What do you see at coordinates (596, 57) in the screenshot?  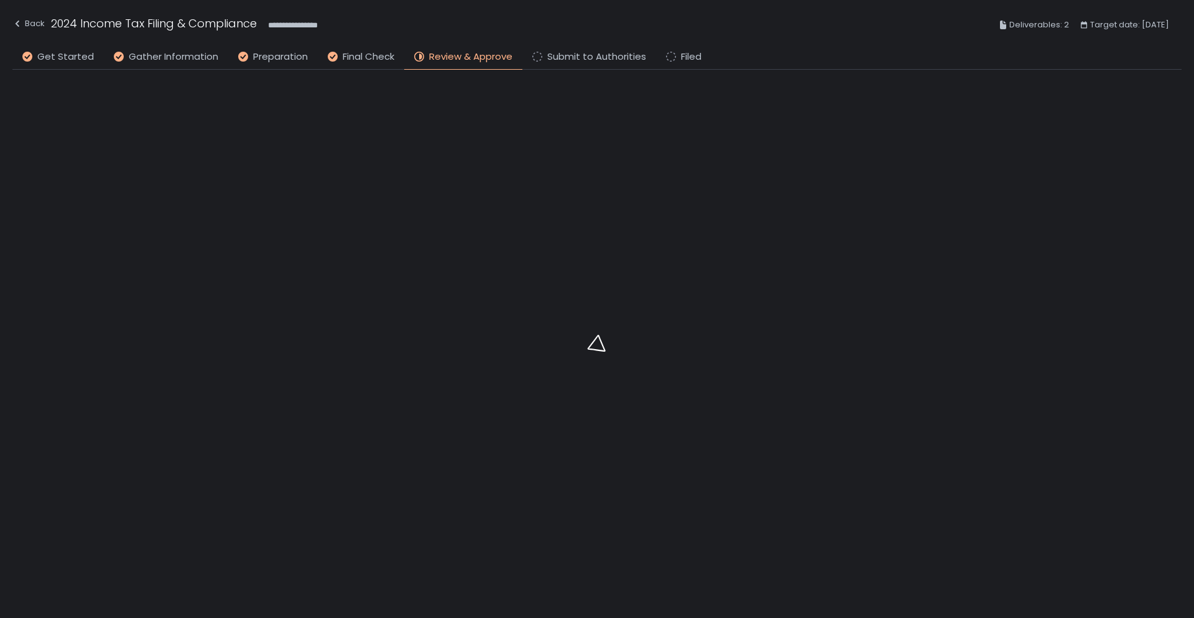 I see `span: Submit to Authorities` at bounding box center [596, 57].